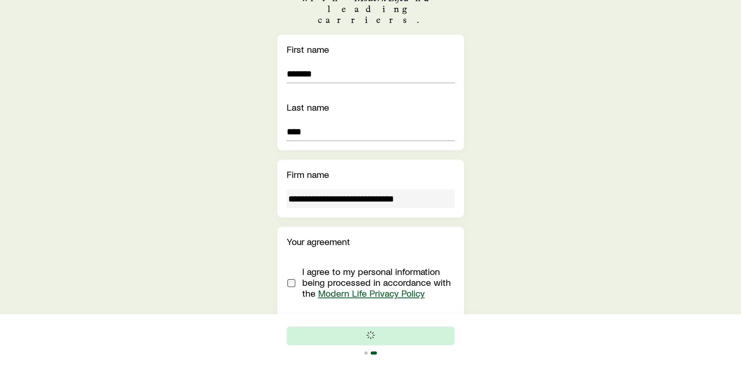 This screenshot has height=367, width=741. I want to click on span: I agree to my personal information being processed in accordance with the, so click(376, 282).